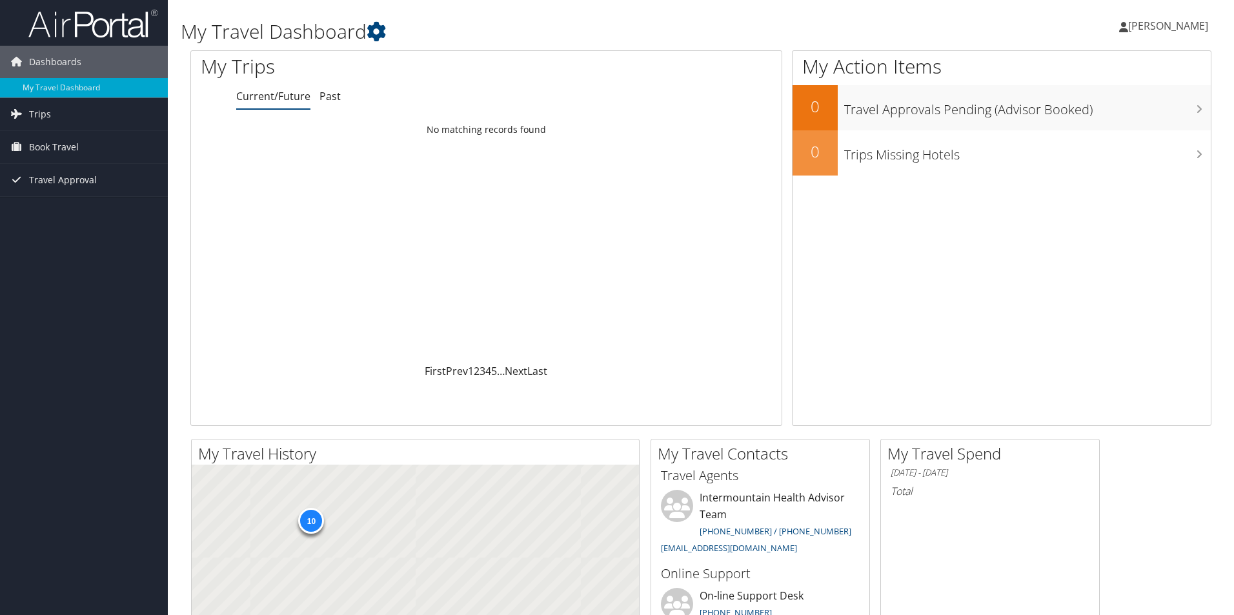  Describe the element at coordinates (273, 96) in the screenshot. I see `a: Current/Future` at that location.